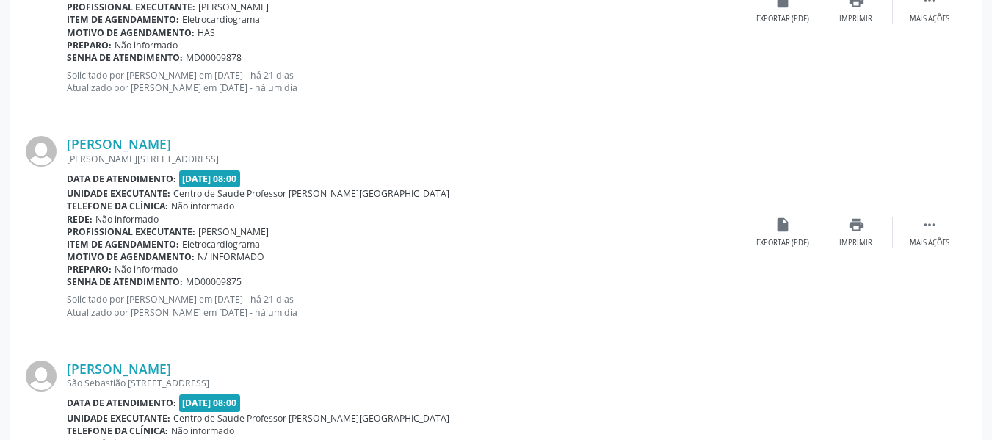 This screenshot has width=992, height=440. I want to click on span: HAS, so click(206, 32).